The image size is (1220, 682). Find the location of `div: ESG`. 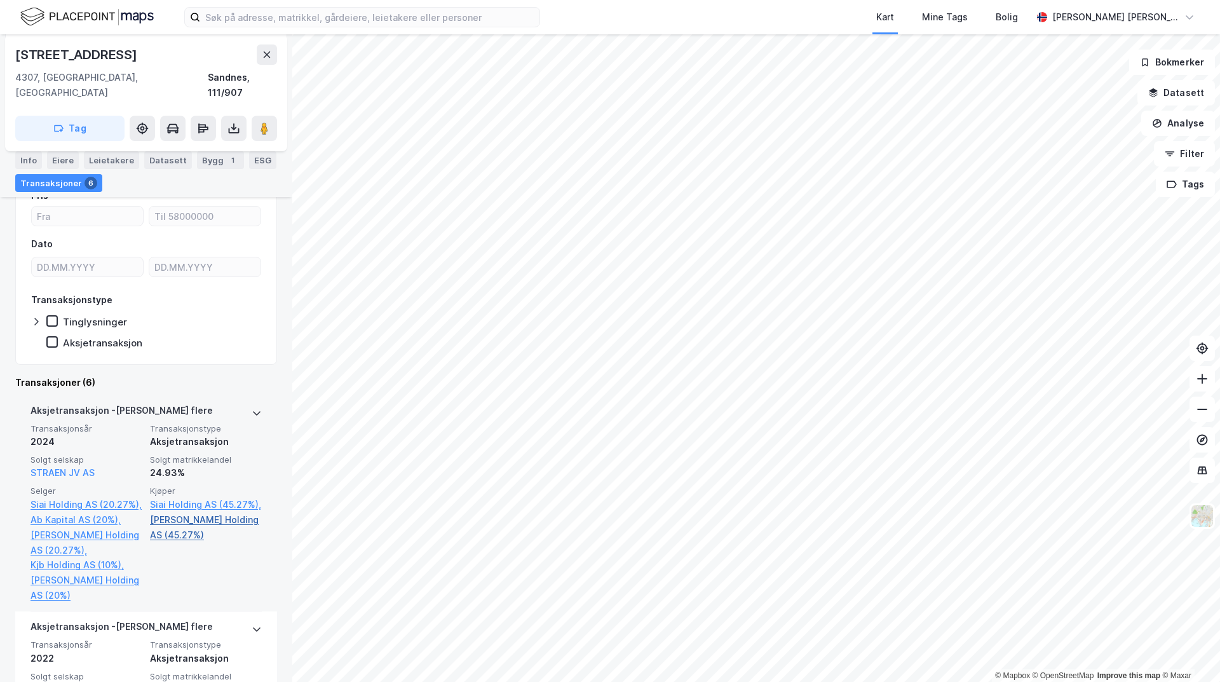

div: ESG is located at coordinates (262, 160).